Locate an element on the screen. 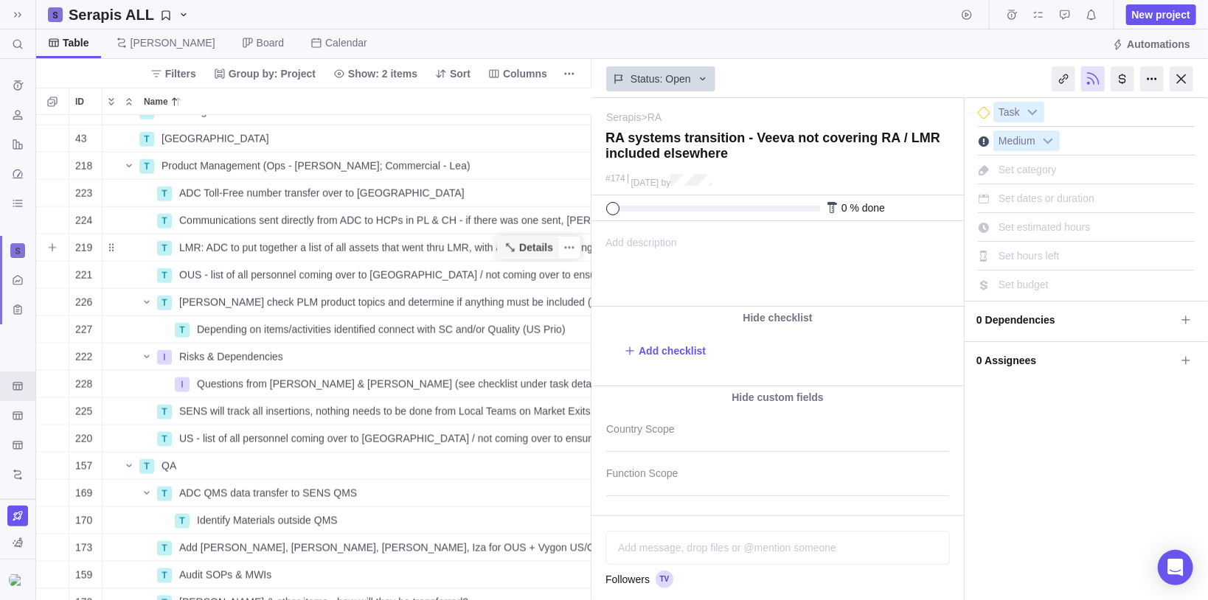 This screenshot has width=1208, height=600. div: 157 is located at coordinates (86, 466).